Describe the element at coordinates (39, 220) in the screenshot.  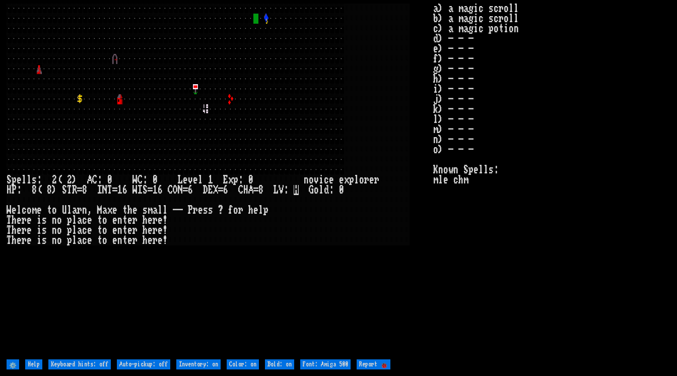
I see `div: i` at that location.